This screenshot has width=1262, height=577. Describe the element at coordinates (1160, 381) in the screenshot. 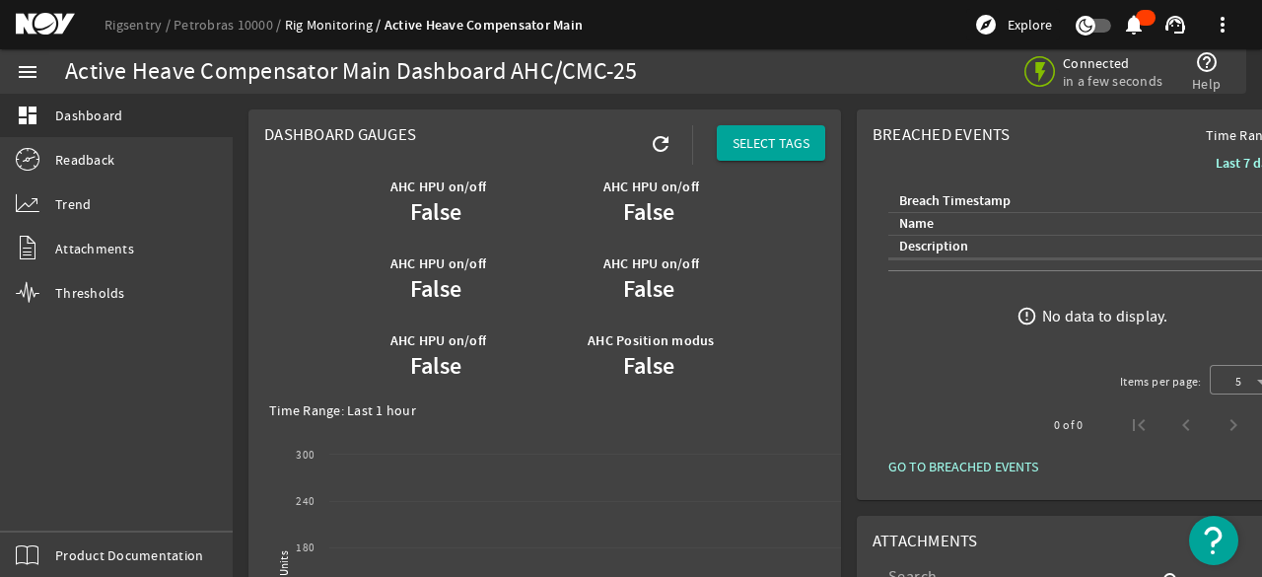

I see `div: Items per page:` at that location.